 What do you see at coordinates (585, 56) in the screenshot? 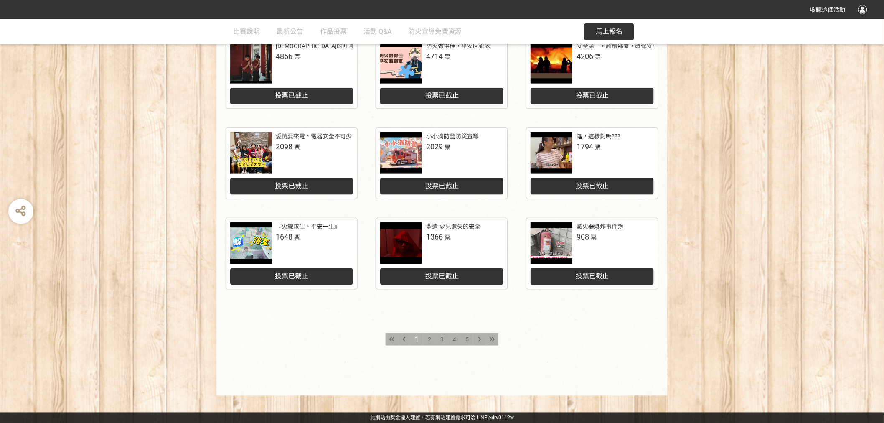
I see `span: 4206` at bounding box center [585, 56].